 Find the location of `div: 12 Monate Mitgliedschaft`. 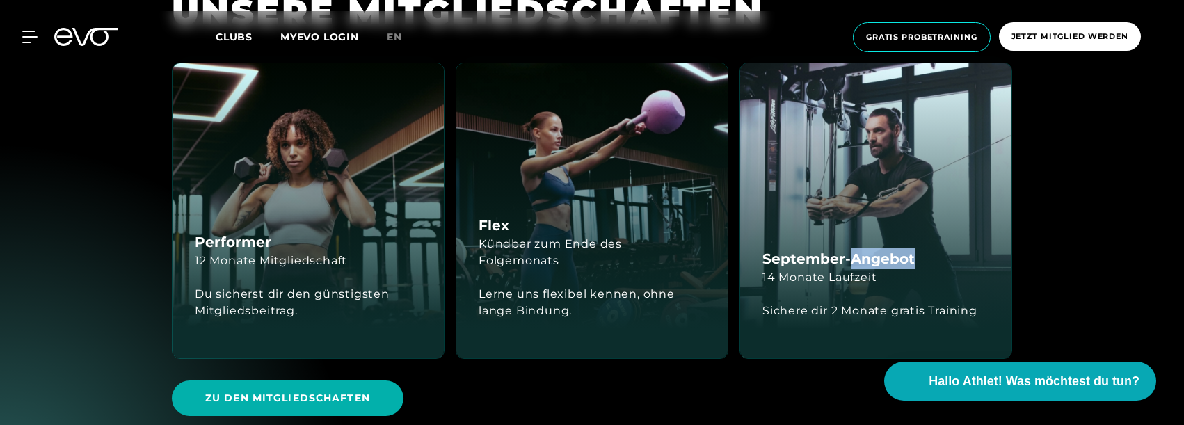

div: 12 Monate Mitgliedschaft is located at coordinates (271, 261).